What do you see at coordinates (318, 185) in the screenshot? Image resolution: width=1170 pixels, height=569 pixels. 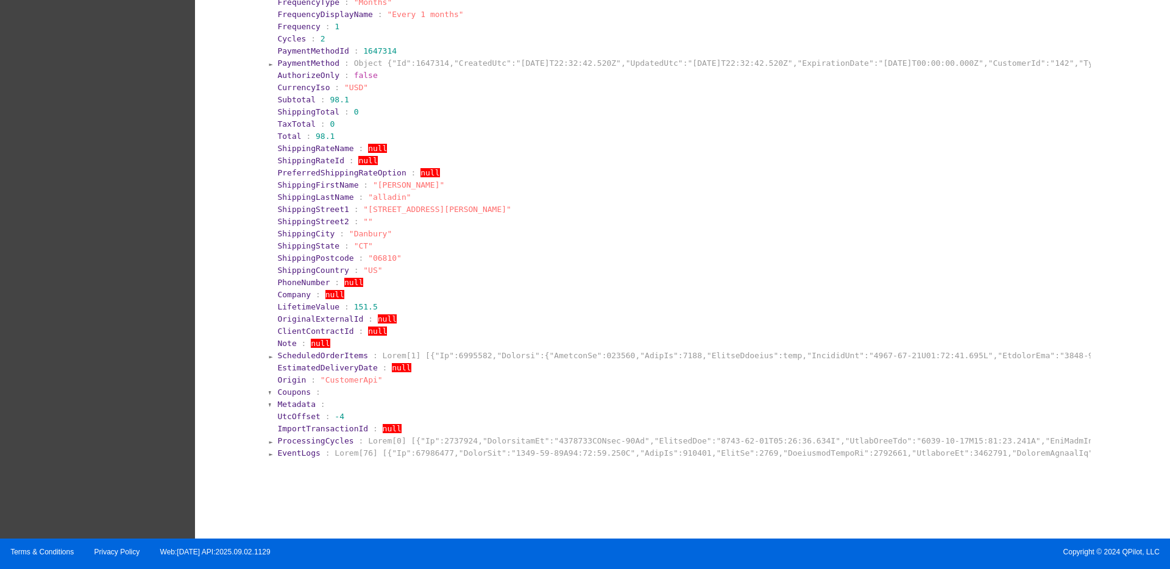 I see `span: ShippingFirstName` at bounding box center [318, 185].